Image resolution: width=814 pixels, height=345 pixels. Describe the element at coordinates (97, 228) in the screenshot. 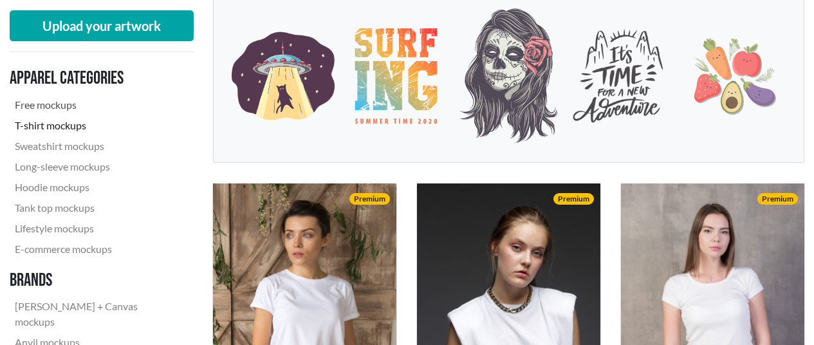

I see `a: Lifestyle mockups` at that location.